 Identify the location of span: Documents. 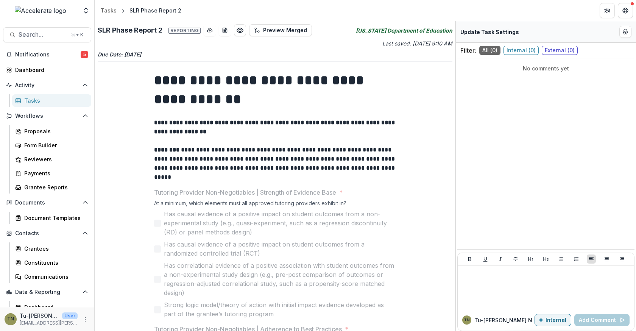
(47, 203).